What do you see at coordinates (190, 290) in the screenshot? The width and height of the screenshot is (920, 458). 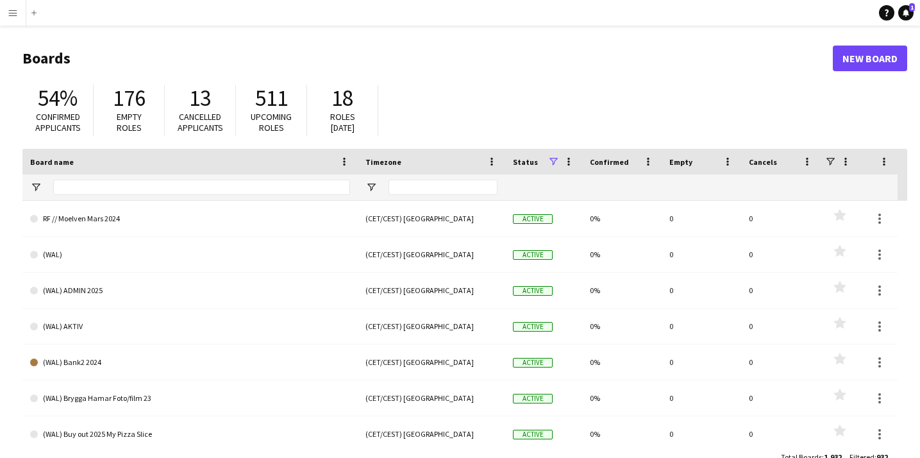 I see `a: (WAL) ADMIN 2025` at bounding box center [190, 290].